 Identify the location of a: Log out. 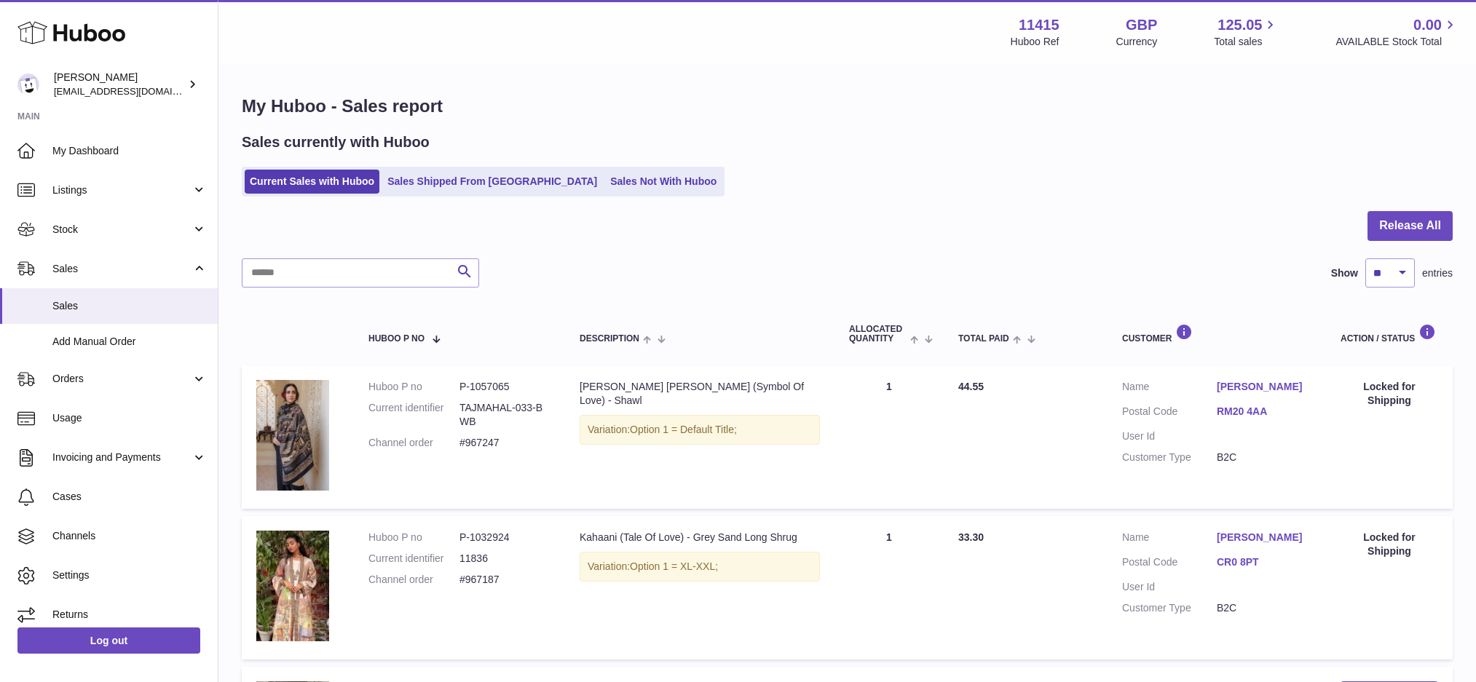
(109, 641).